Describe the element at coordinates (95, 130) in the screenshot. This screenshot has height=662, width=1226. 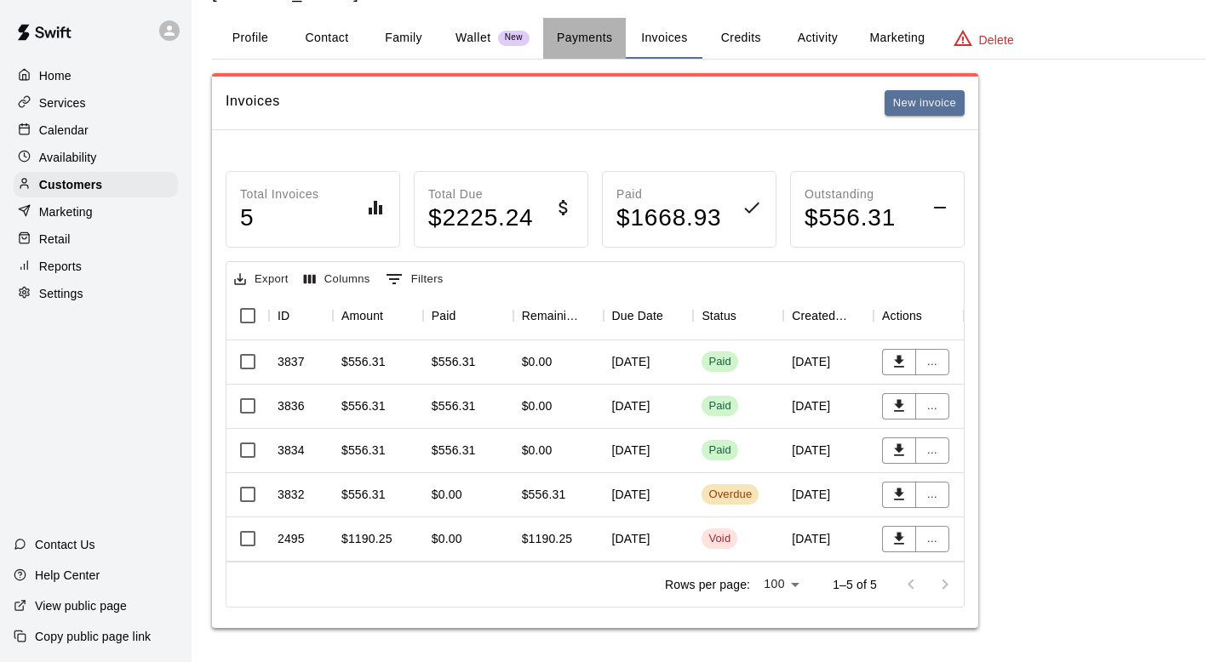
I see `a: Calendar` at that location.